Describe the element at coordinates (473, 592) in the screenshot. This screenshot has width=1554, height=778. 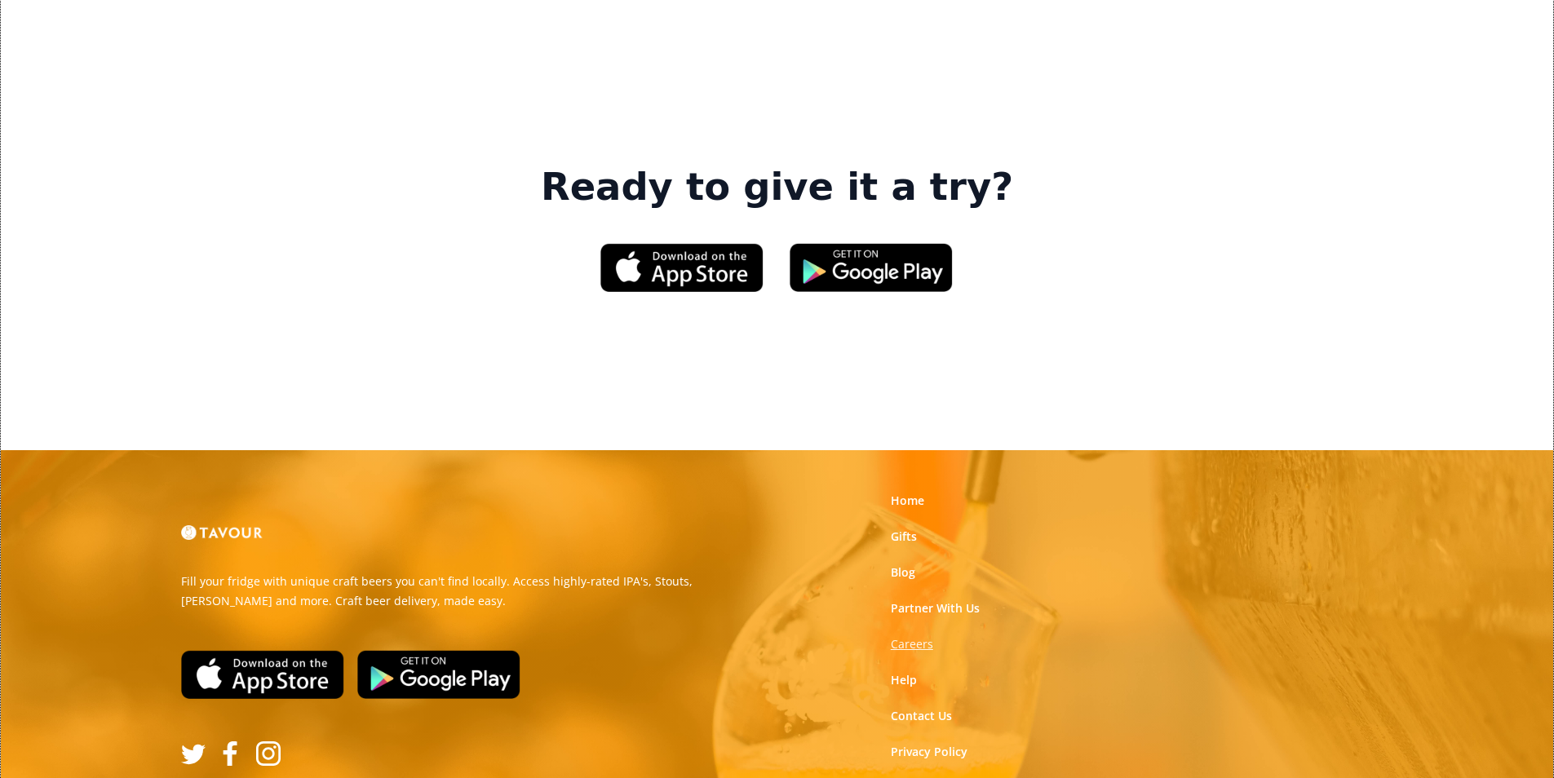
I see `p: Fill your fridge with unique craft beers you can't find locally. Access highly-rated IPA's, Stout...` at that location.